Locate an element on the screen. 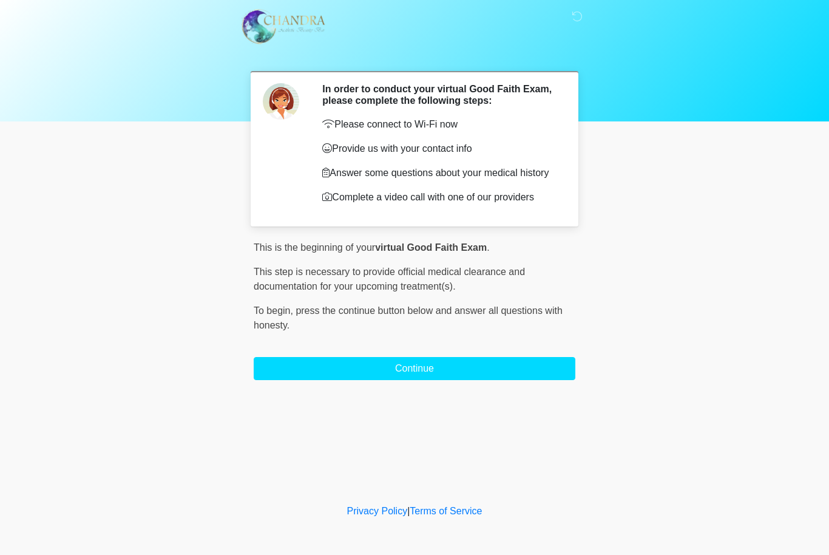 This screenshot has width=829, height=555. p: Answer some questions about your medical history is located at coordinates (439, 173).